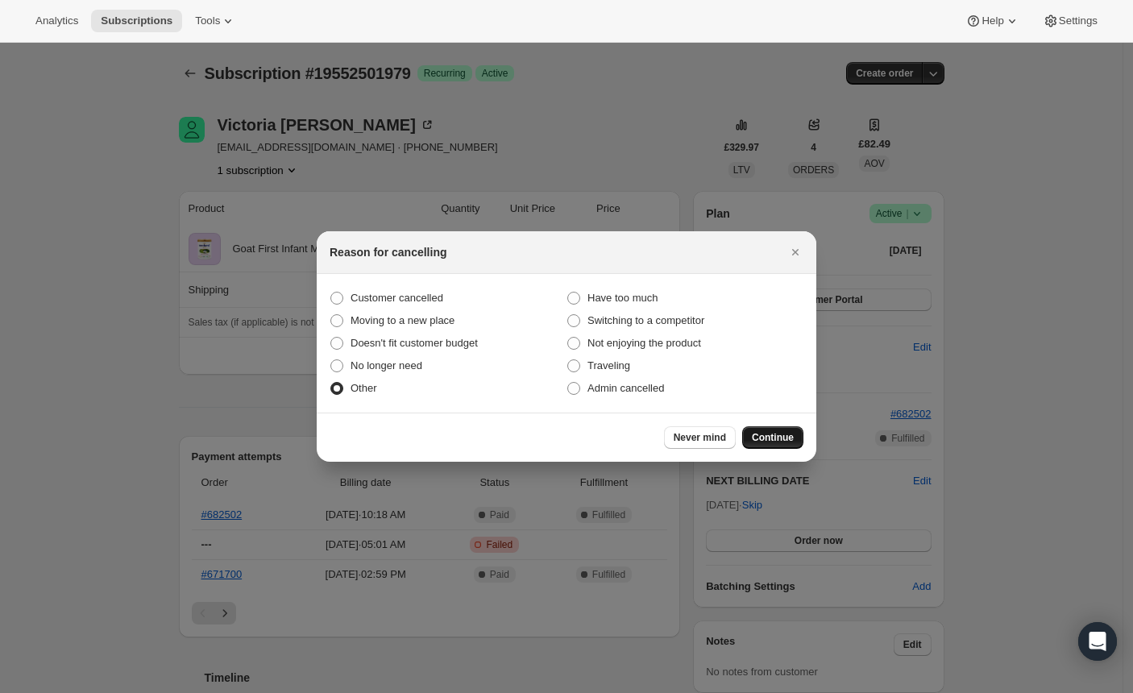 Image resolution: width=1133 pixels, height=693 pixels. Describe the element at coordinates (992, 21) in the screenshot. I see `span: Help` at that location.